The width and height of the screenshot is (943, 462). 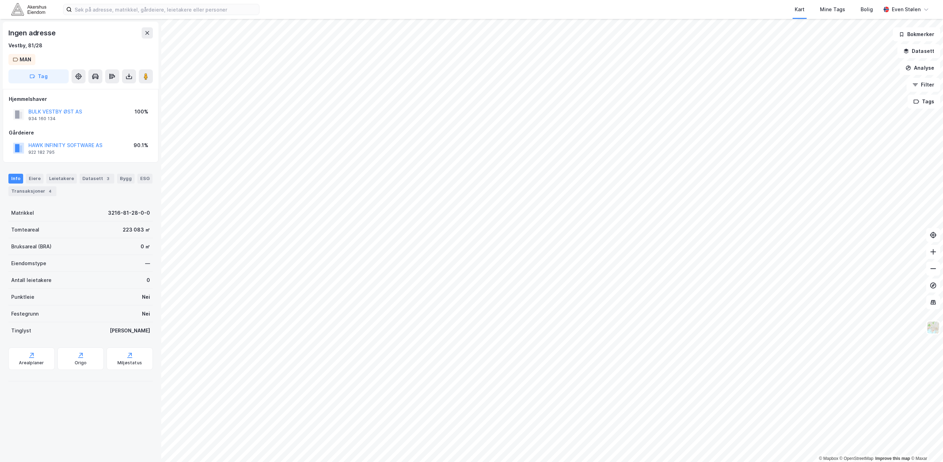 What do you see at coordinates (39, 76) in the screenshot?
I see `button: Tag` at bounding box center [39, 76].